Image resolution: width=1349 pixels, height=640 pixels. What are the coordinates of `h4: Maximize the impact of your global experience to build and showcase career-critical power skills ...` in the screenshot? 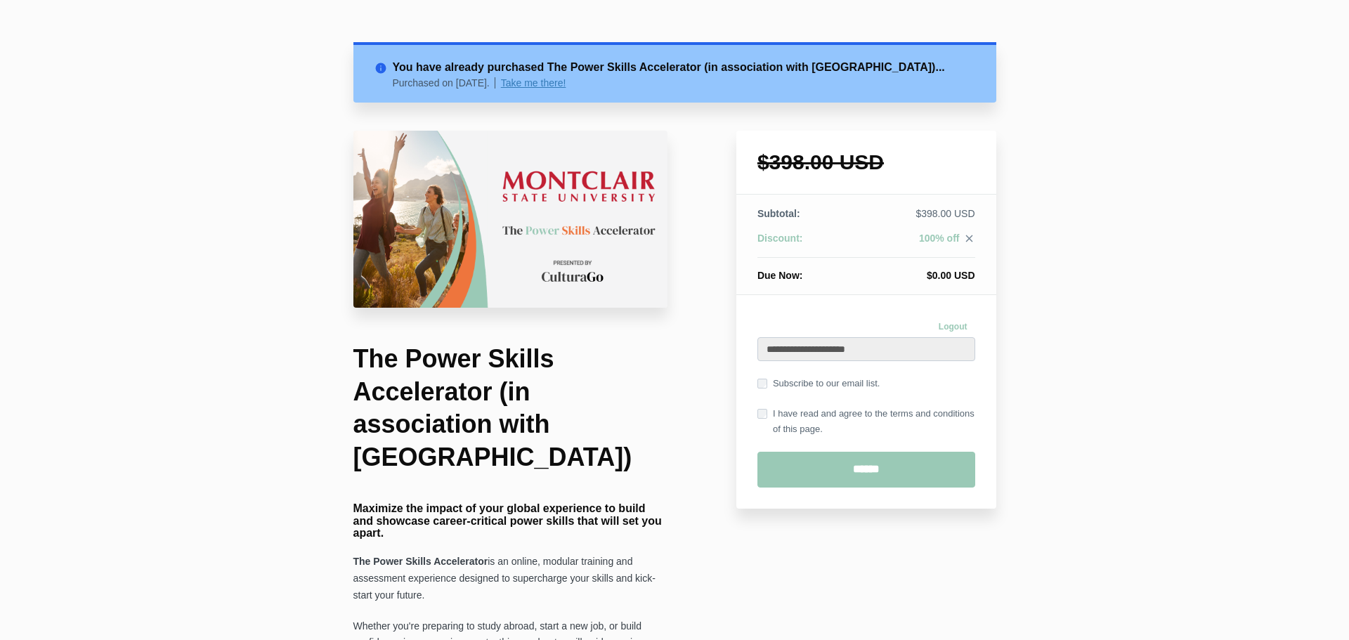 It's located at (511, 521).